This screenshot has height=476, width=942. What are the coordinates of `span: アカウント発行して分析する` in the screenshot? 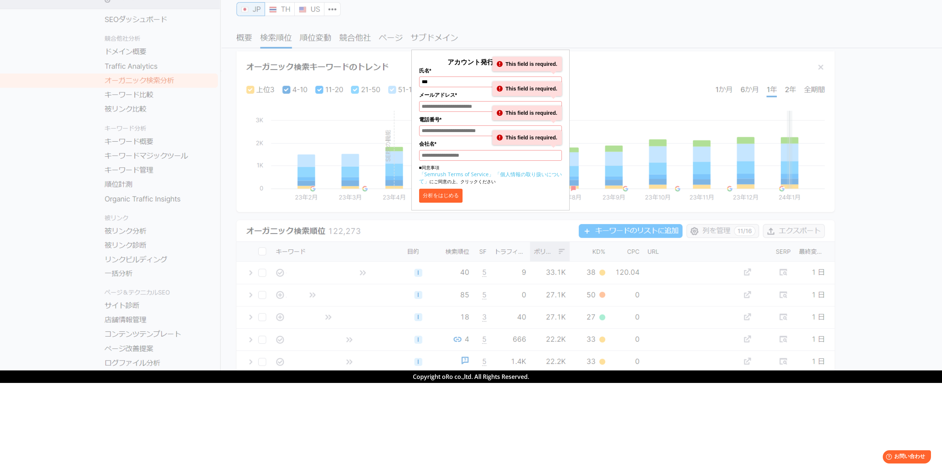 It's located at (491, 62).